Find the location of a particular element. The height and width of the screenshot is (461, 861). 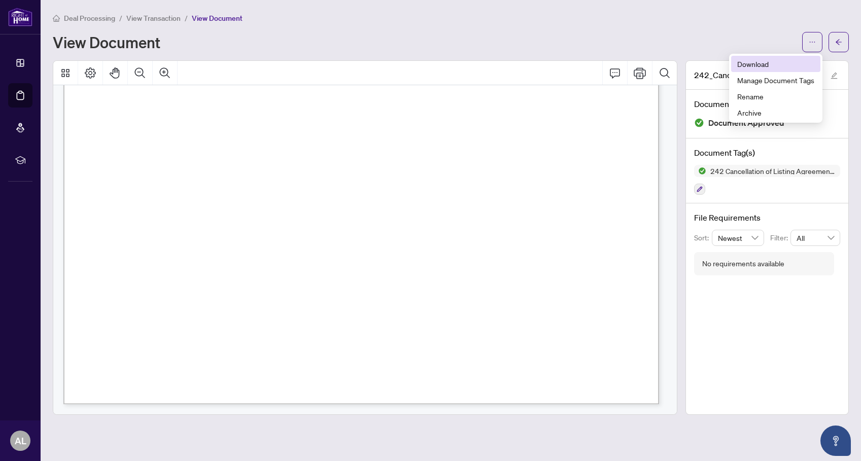

span: Download is located at coordinates (776, 64).